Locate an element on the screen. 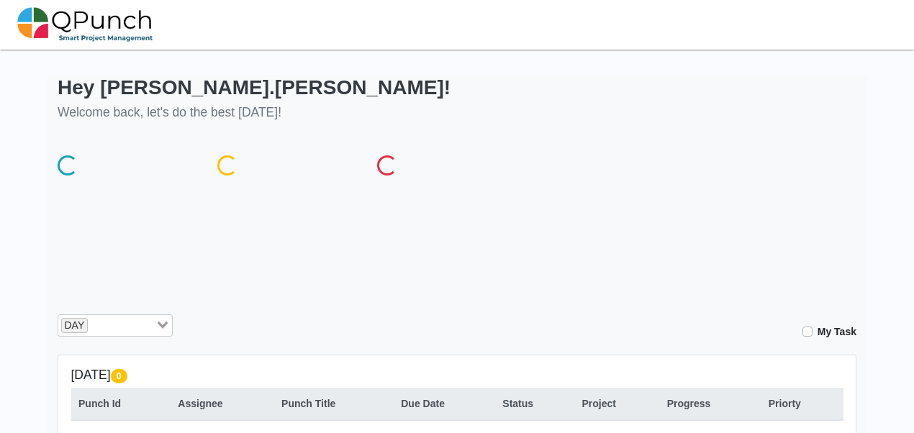 This screenshot has width=914, height=433. input: Search for option is located at coordinates (122, 326).